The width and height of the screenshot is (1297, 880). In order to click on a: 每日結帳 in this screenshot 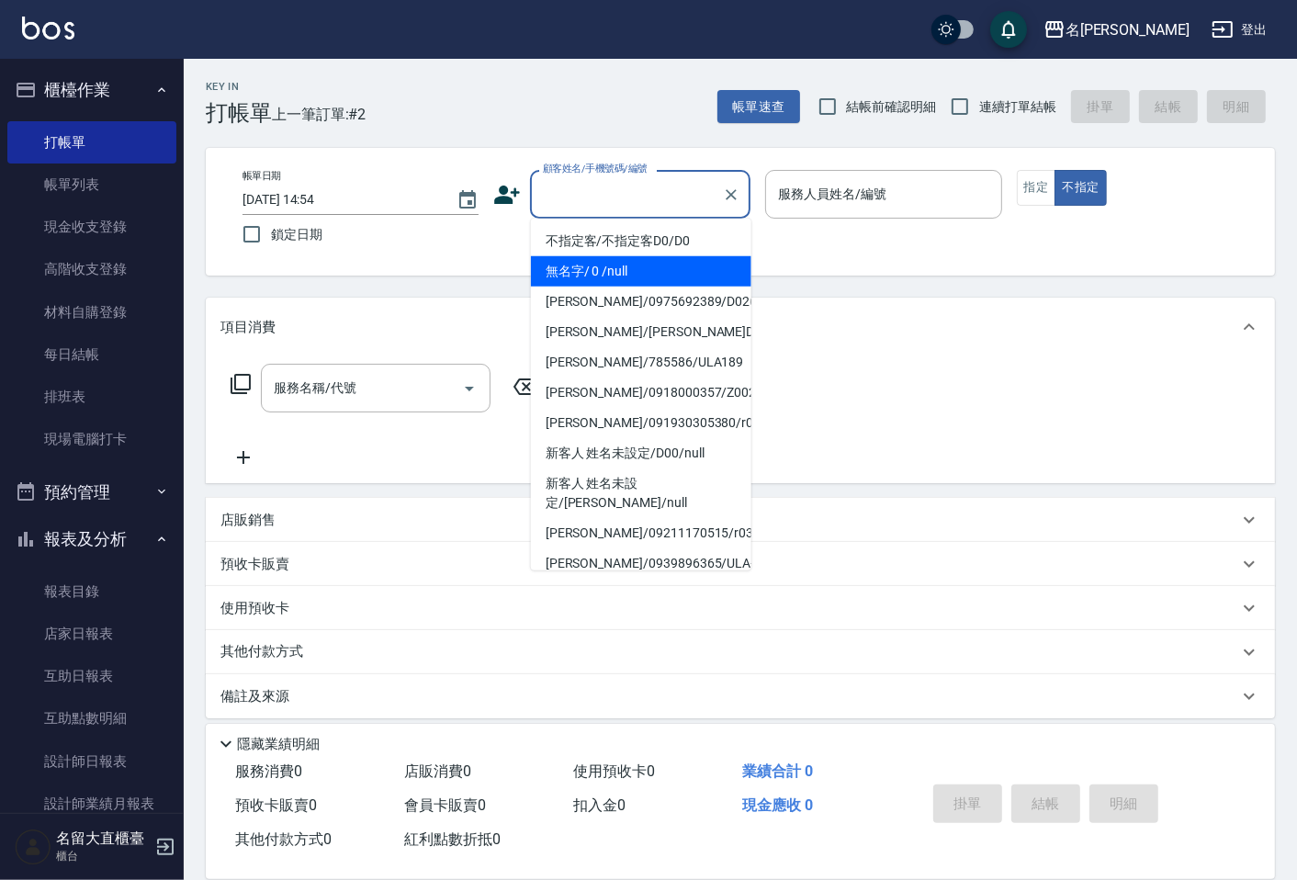, I will do `click(92, 355)`.